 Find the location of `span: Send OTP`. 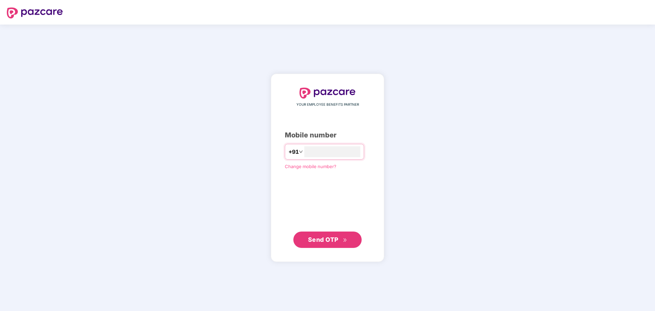

span: Send OTP is located at coordinates (323, 240).